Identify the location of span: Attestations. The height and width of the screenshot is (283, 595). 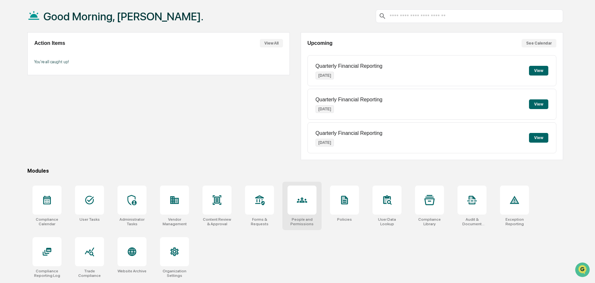
(66, 84).